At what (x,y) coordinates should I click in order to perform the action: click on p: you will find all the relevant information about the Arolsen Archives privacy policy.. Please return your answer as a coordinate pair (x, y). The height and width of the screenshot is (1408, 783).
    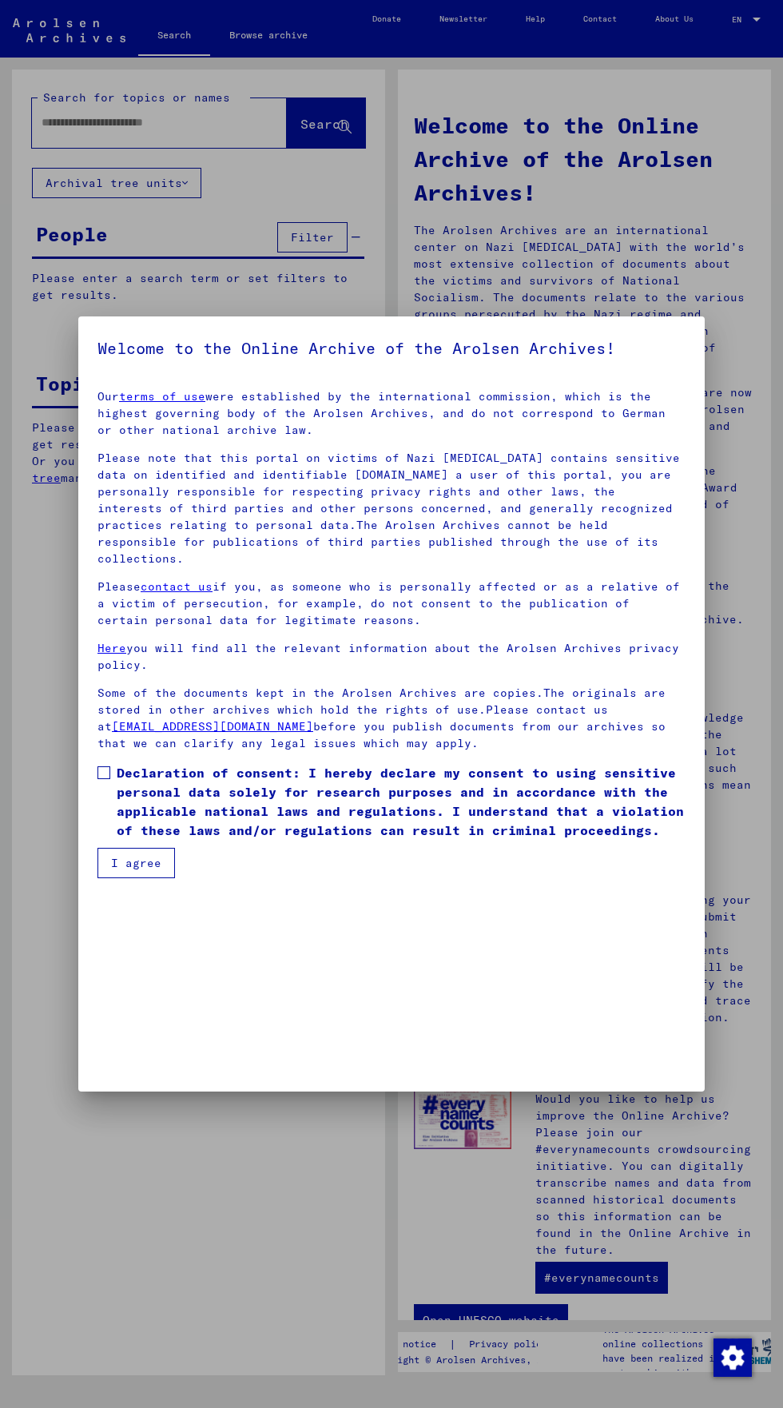
    Looking at the image, I should click on (392, 657).